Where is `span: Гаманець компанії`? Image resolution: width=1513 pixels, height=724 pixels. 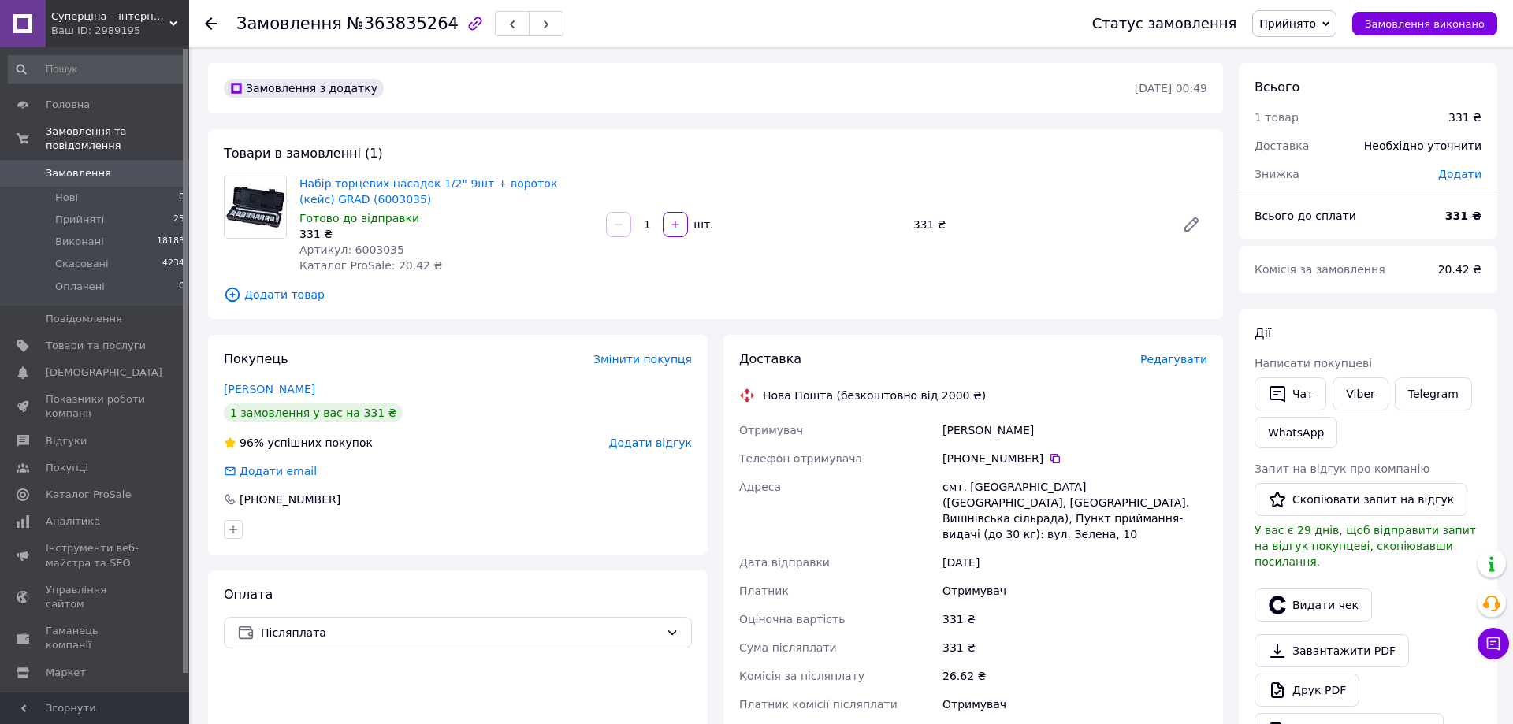 span: Гаманець компанії is located at coordinates (95, 638).